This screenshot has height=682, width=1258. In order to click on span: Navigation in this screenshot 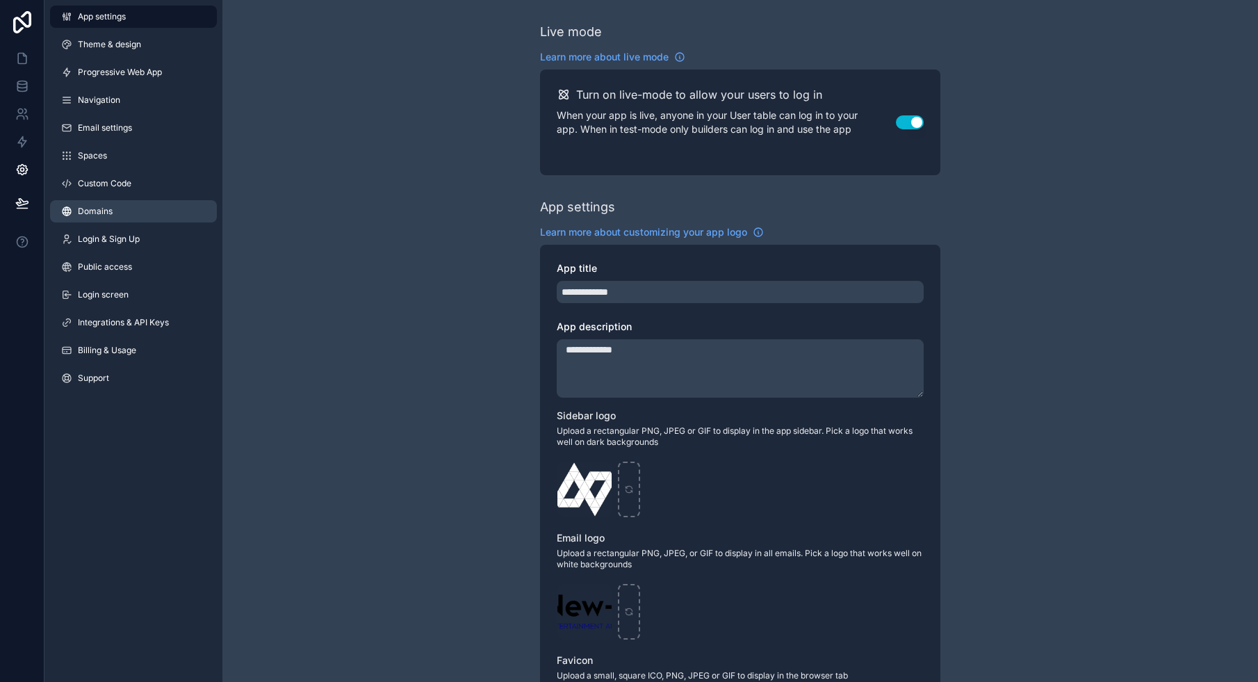, I will do `click(99, 100)`.